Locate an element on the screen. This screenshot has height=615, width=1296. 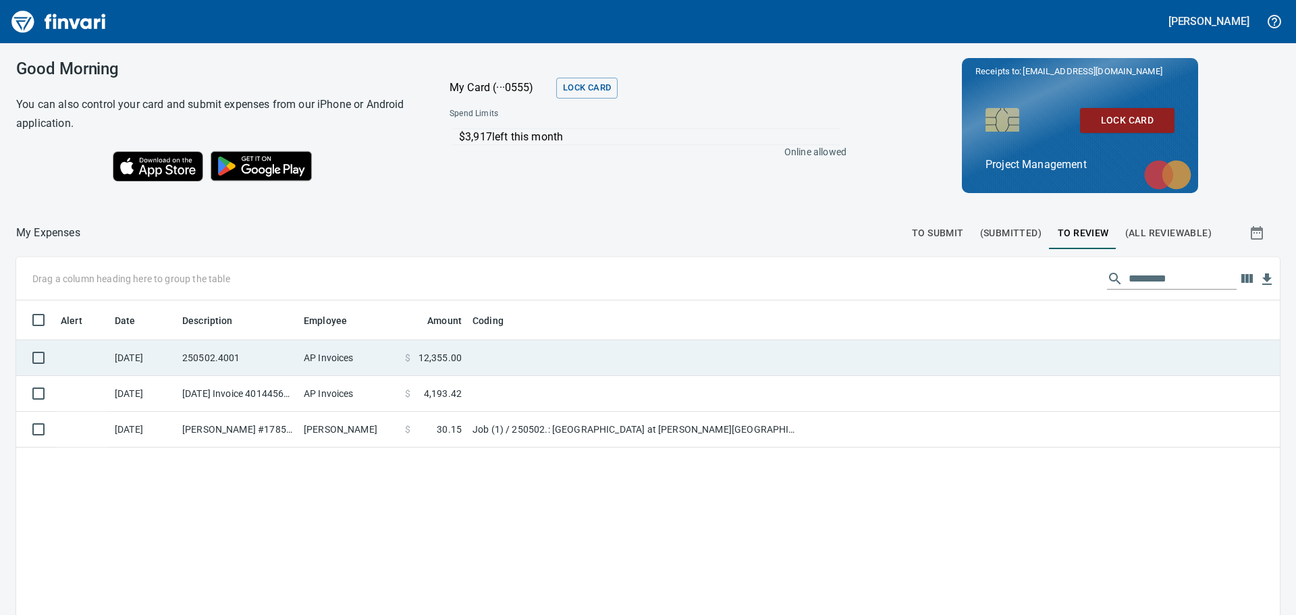
p: Online allowed is located at coordinates (643, 152).